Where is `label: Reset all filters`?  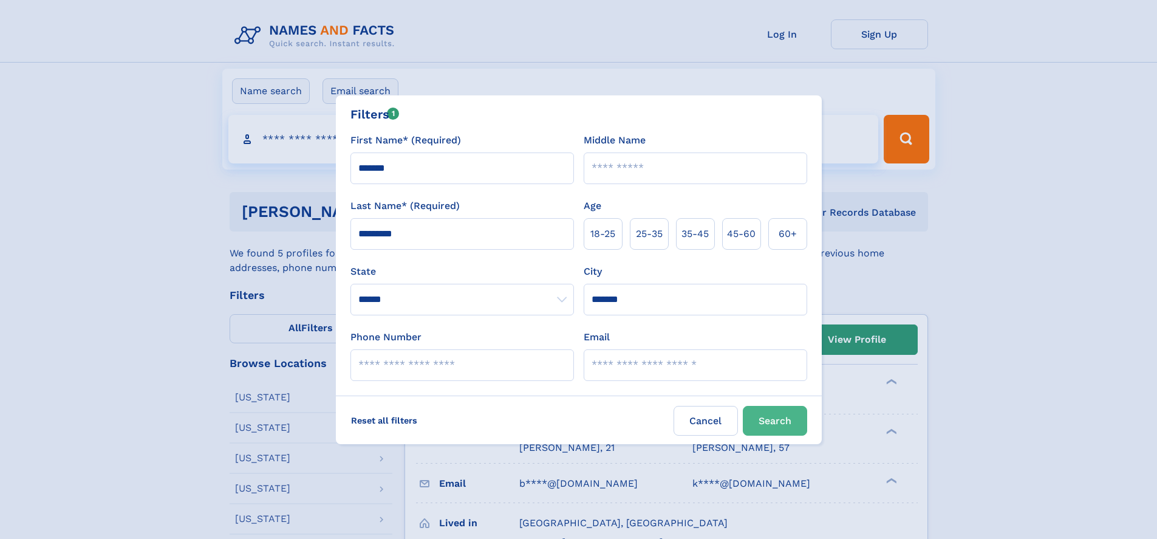
label: Reset all filters is located at coordinates (384, 420).